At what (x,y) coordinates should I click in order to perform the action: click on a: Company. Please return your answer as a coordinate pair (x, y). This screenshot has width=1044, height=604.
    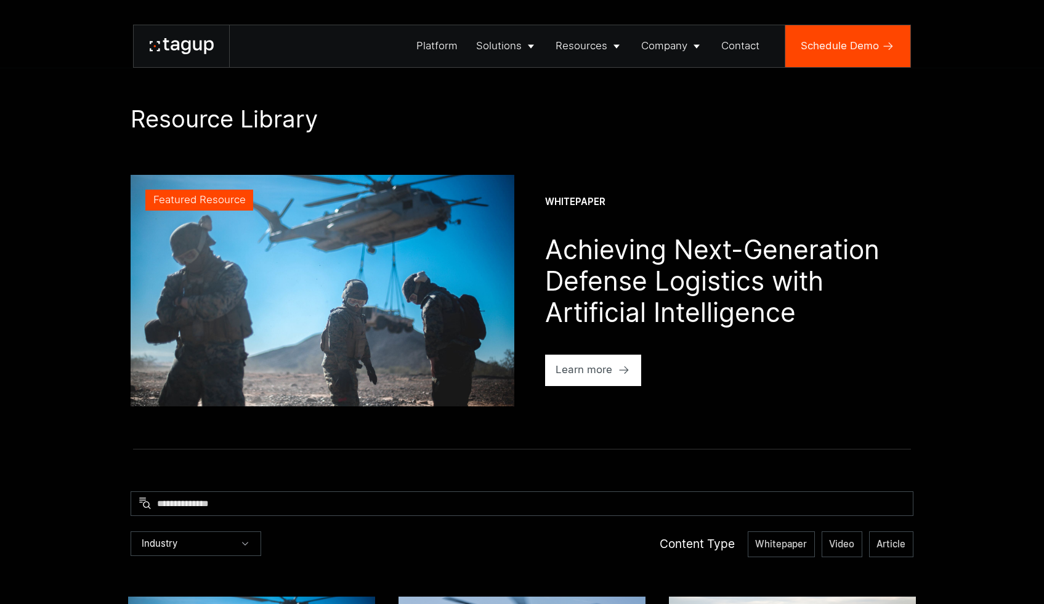
    Looking at the image, I should click on (672, 46).